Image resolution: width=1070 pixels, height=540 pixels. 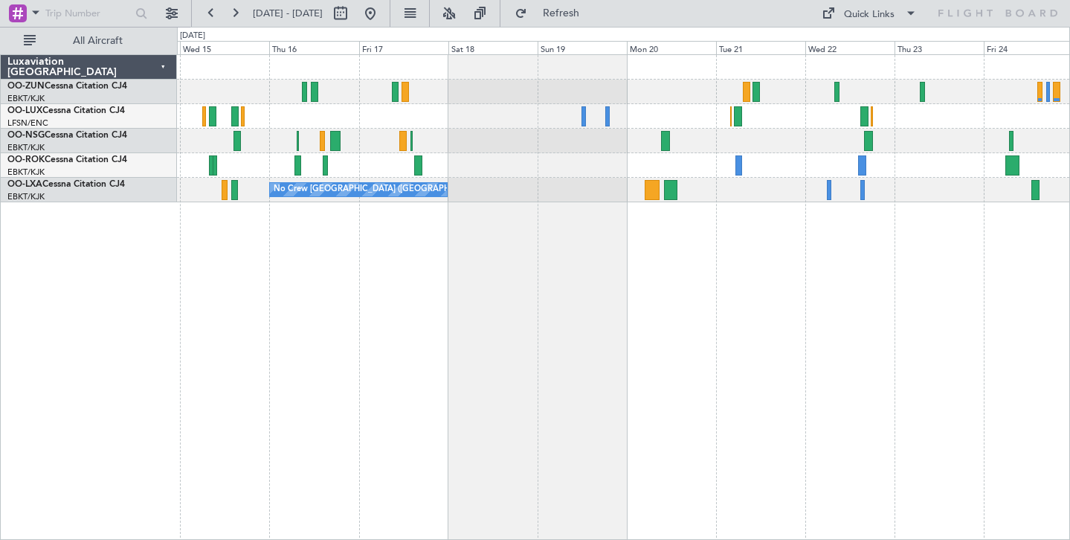 I want to click on span: OO-LUX, so click(x=25, y=111).